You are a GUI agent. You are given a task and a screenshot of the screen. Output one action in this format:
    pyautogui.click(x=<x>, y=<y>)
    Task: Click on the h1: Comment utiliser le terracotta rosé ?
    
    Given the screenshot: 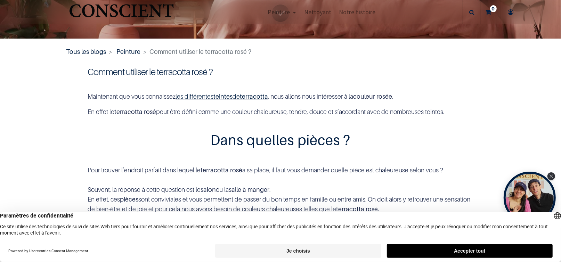 What is the action you would take?
    pyautogui.click(x=281, y=72)
    